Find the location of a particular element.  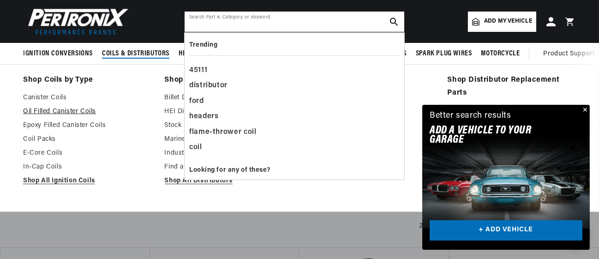

b: Looking for any of these? is located at coordinates (230, 170).